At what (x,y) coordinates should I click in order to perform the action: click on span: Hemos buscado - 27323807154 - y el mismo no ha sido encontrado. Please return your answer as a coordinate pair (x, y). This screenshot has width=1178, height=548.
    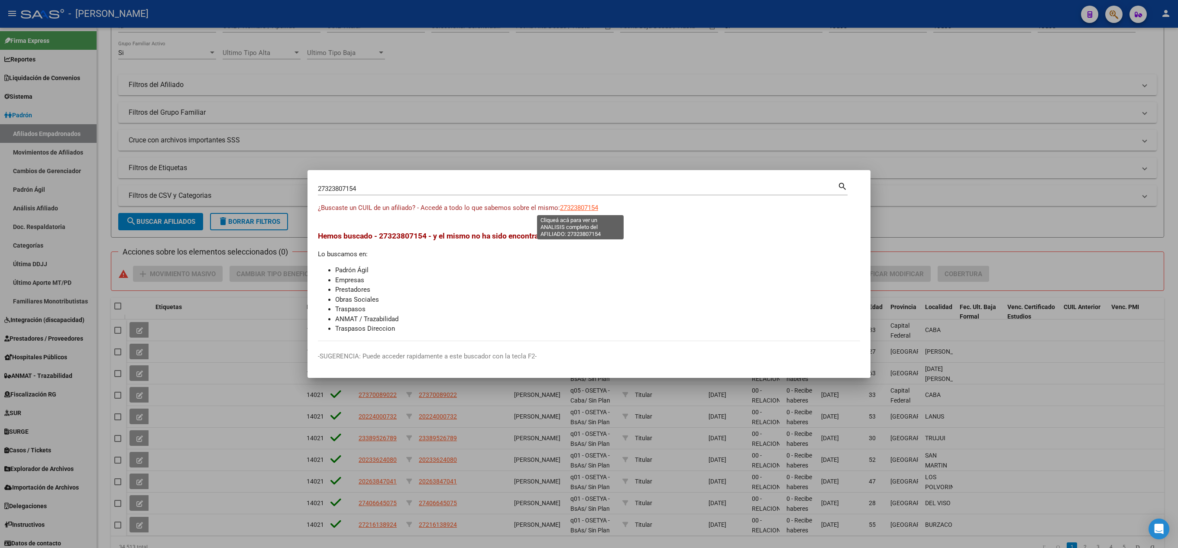
    Looking at the image, I should click on (432, 236).